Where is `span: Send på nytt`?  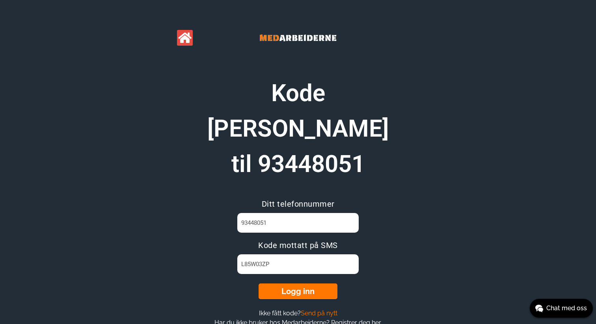 span: Send på nytt is located at coordinates (319, 313).